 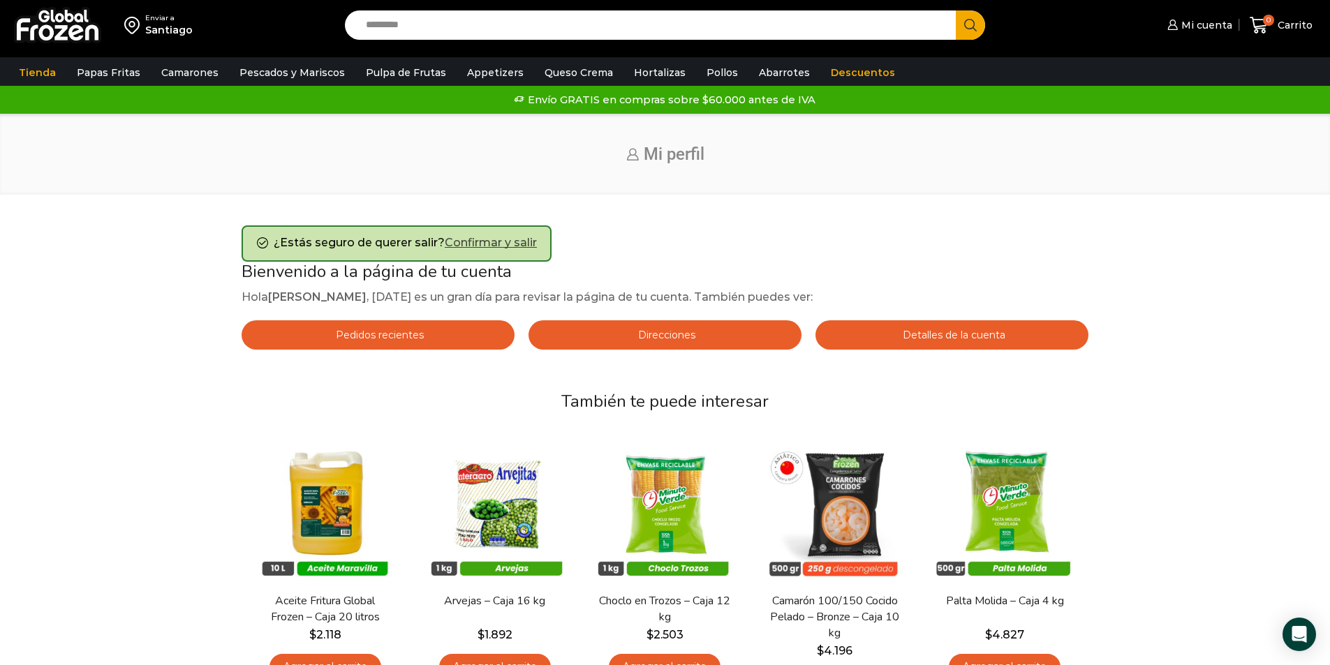 What do you see at coordinates (665, 609) in the screenshot?
I see `a: Choclo en Trozos – Caja 12 kg` at bounding box center [665, 609].